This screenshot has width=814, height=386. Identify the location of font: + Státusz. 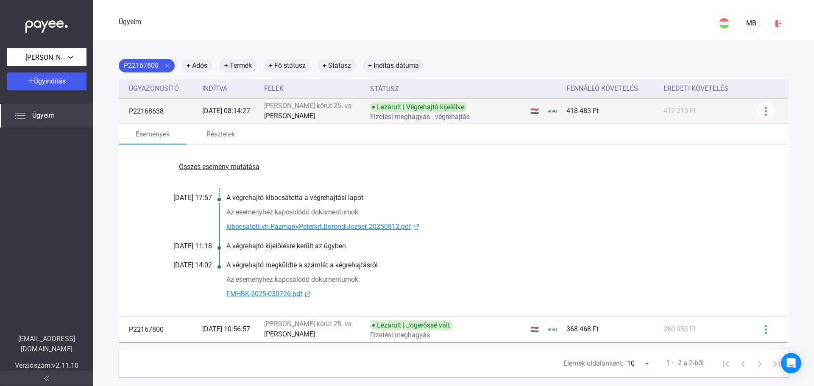
(337, 65).